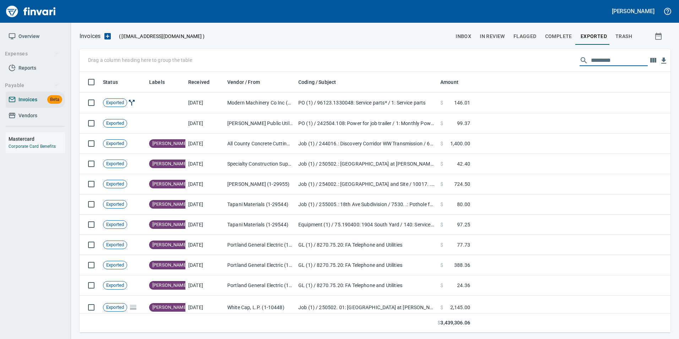 Image resolution: width=679 pixels, height=339 pixels. What do you see at coordinates (367, 103) in the screenshot?
I see `td: PO (1) / 96123.1330048: Service parts* / 1: Service parts` at bounding box center [367, 103].